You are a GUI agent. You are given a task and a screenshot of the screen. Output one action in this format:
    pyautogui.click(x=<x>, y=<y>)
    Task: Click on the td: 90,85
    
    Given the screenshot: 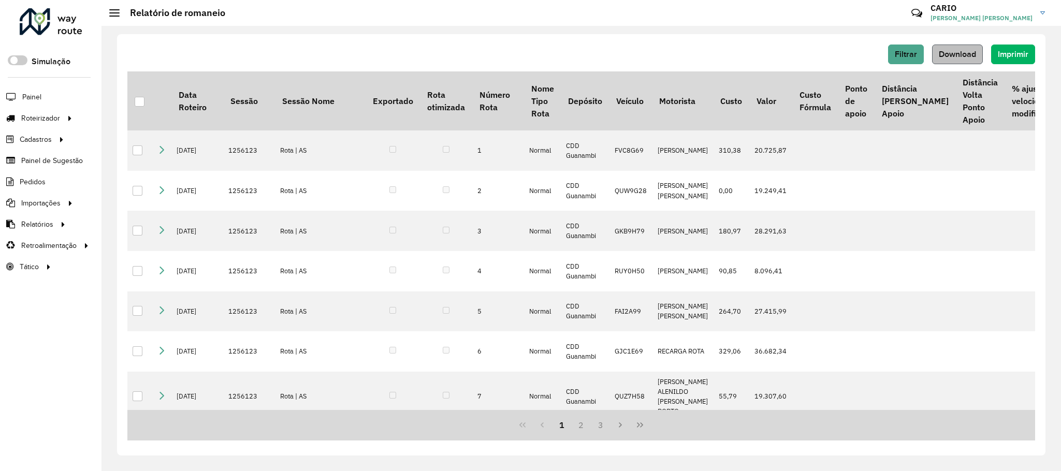 What is the action you would take?
    pyautogui.click(x=731, y=271)
    